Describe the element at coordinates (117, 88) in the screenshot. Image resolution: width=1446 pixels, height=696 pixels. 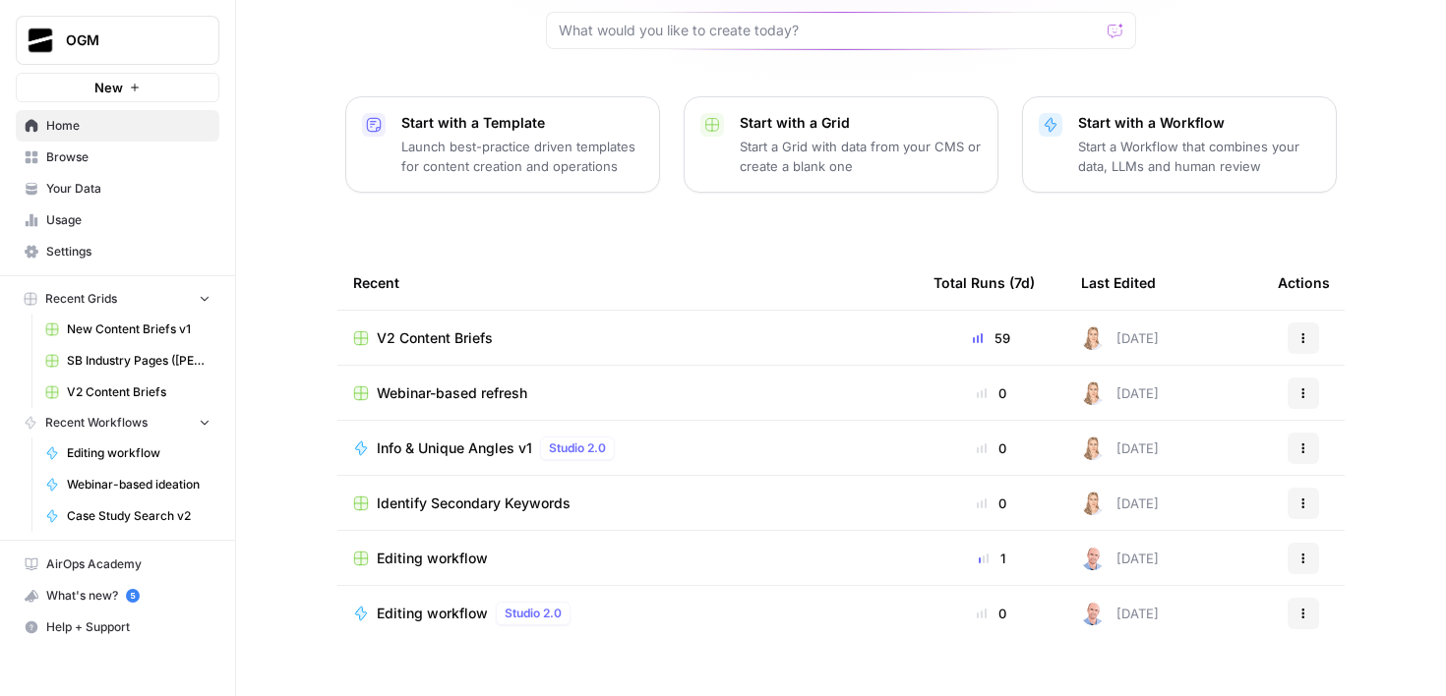
I see `button: New` at that location.